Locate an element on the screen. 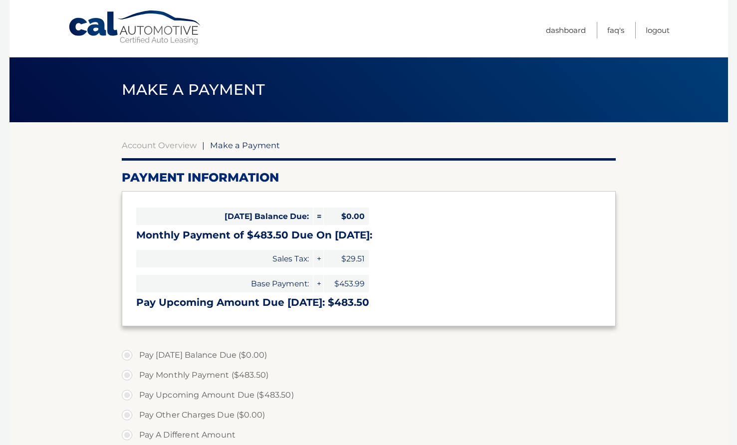 The width and height of the screenshot is (737, 445). a: Cal Automotive is located at coordinates (135, 27).